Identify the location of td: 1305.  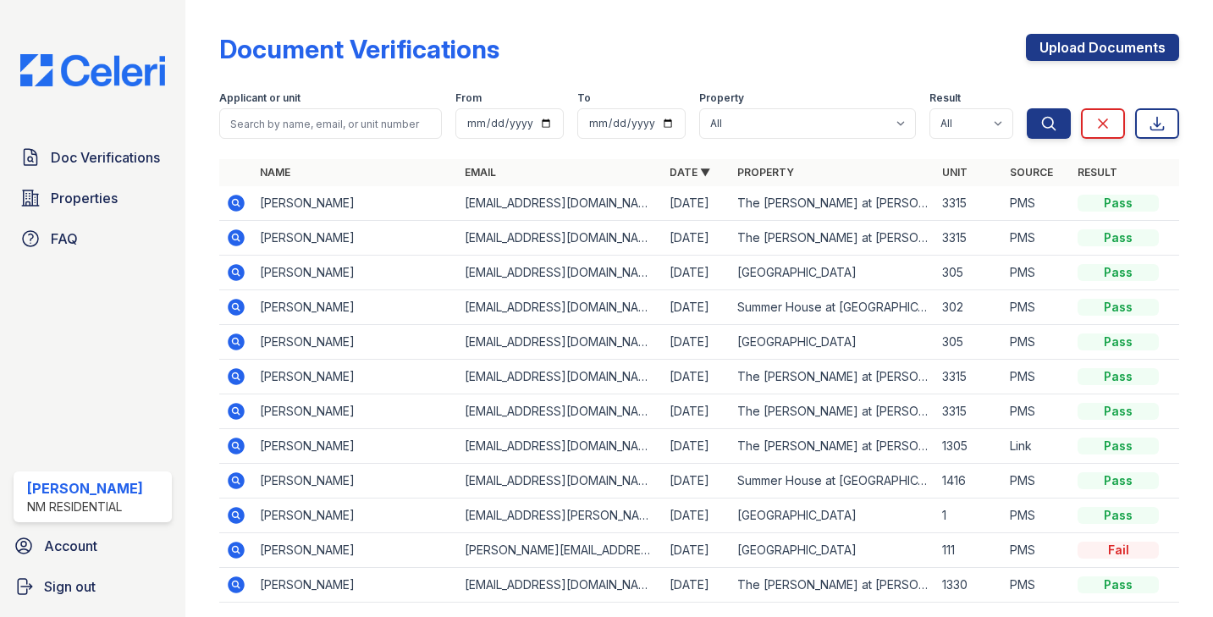
(969, 446).